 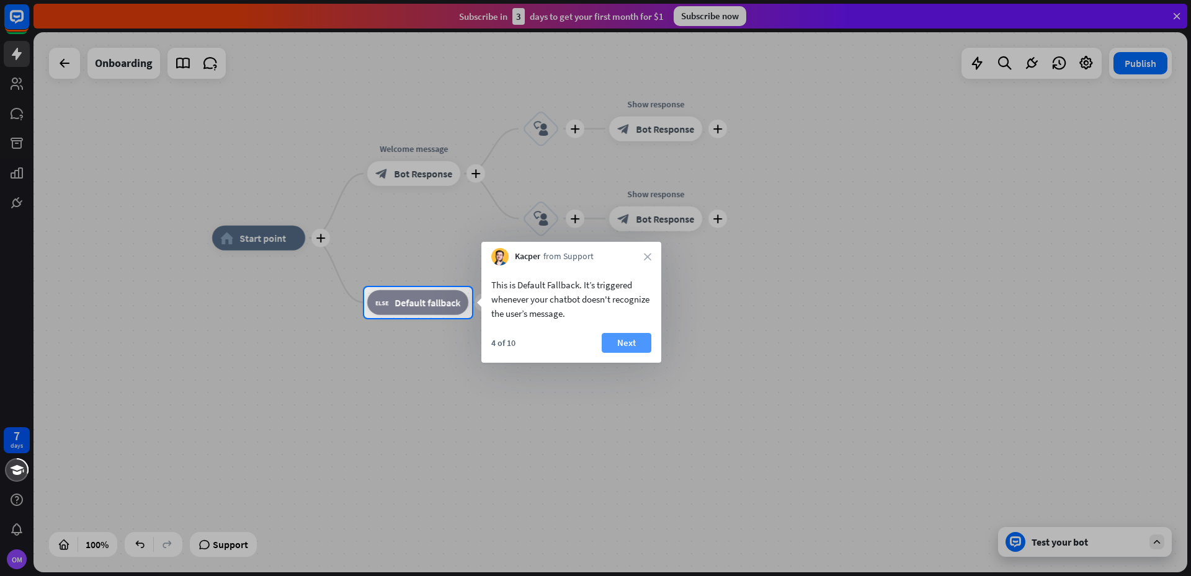 What do you see at coordinates (571, 299) in the screenshot?
I see `div: This is Default Fallback. It’s triggered whenever your chatbot doesn't recognize the user’s message.` at bounding box center [571, 299].